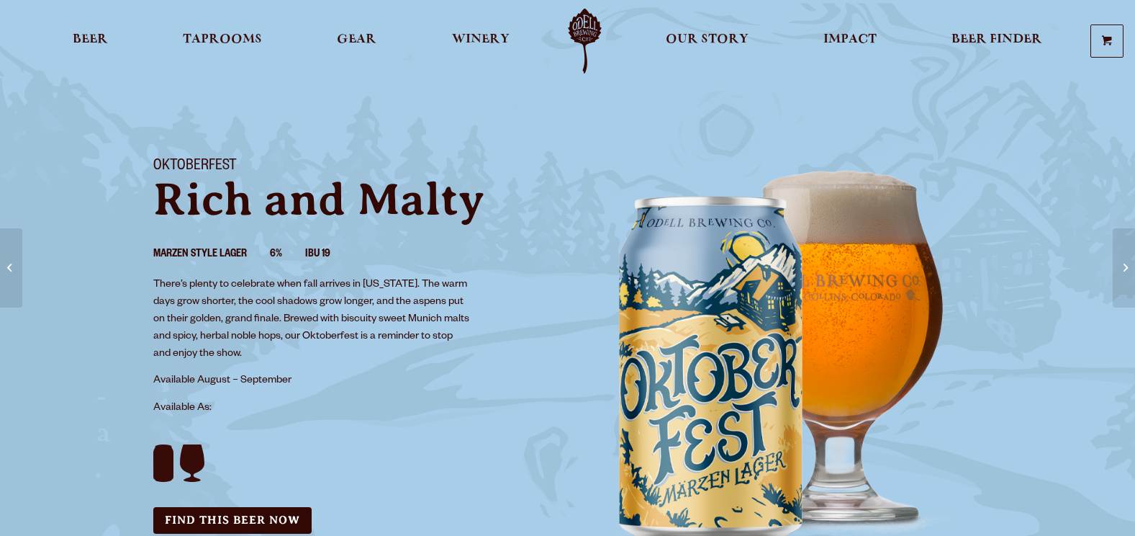  What do you see at coordinates (707, 40) in the screenshot?
I see `span: Our Story` at bounding box center [707, 40].